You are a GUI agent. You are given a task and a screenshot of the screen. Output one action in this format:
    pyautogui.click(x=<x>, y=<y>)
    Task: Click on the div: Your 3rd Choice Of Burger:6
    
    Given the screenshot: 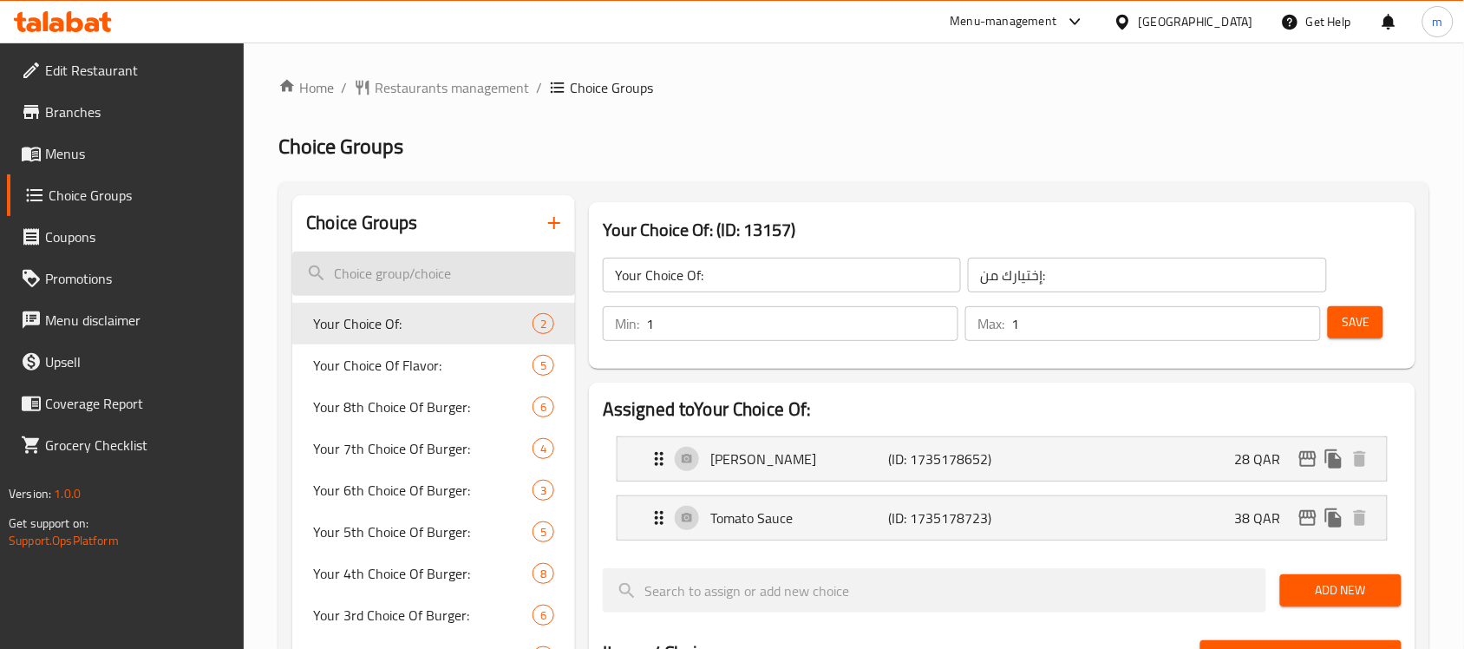 What is the action you would take?
    pyautogui.click(x=434, y=615)
    